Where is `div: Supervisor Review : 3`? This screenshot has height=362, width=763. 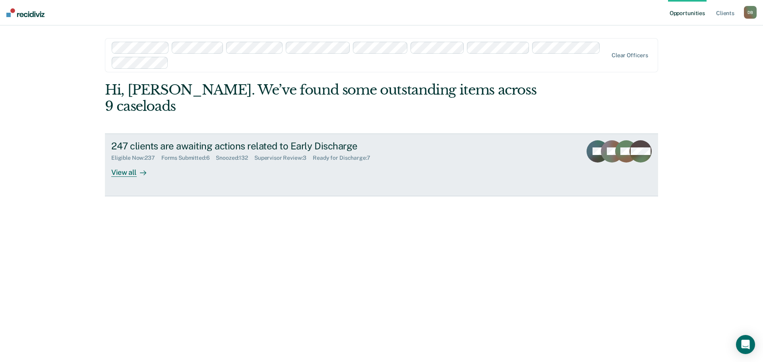 div: Supervisor Review : 3 is located at coordinates (283, 158).